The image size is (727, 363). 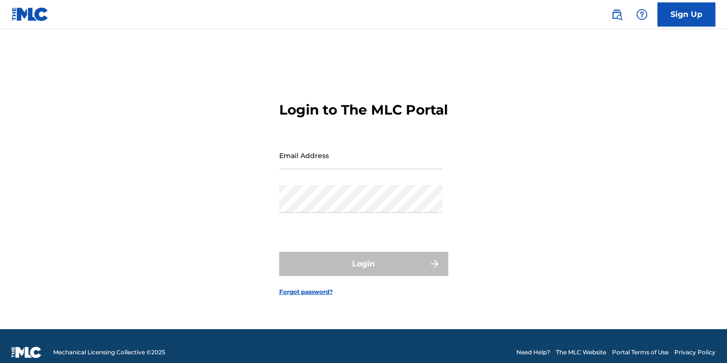 What do you see at coordinates (642, 14) in the screenshot?
I see `div: Help` at bounding box center [642, 14].